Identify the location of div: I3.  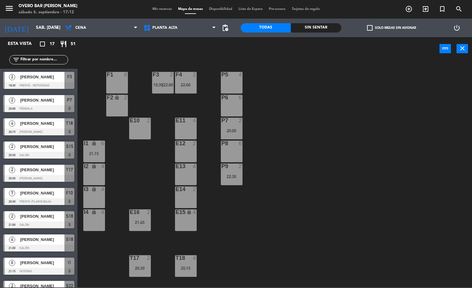
(84, 189).